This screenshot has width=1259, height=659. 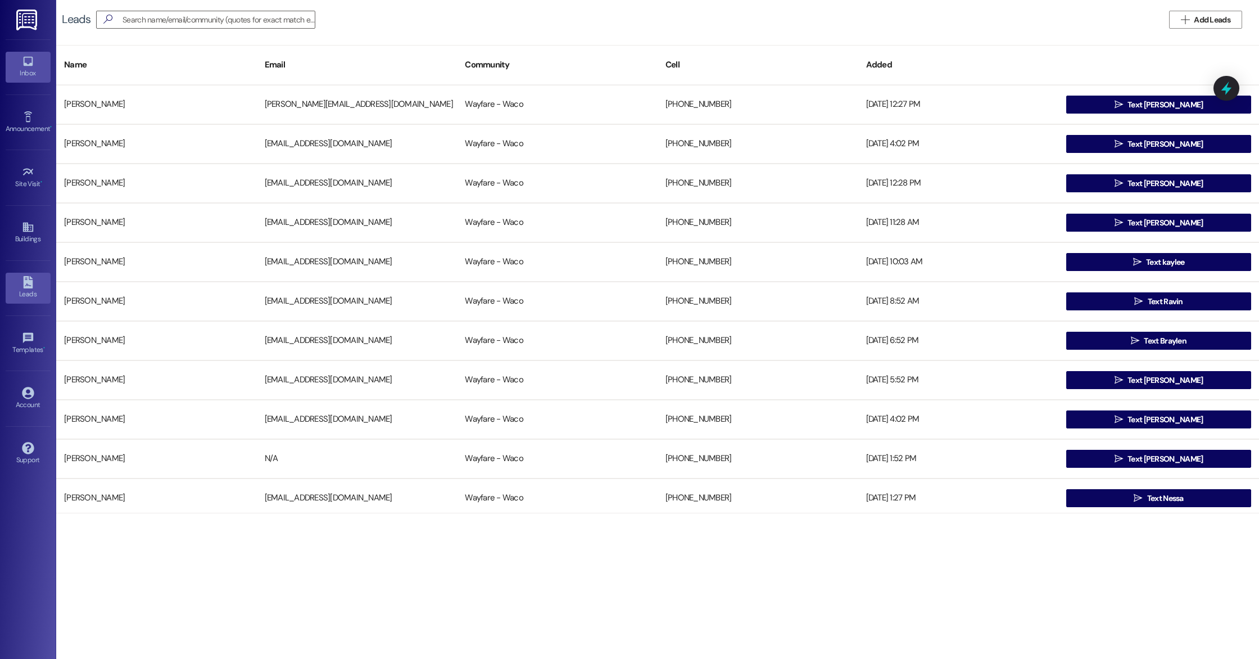 I want to click on div: Community, so click(x=557, y=65).